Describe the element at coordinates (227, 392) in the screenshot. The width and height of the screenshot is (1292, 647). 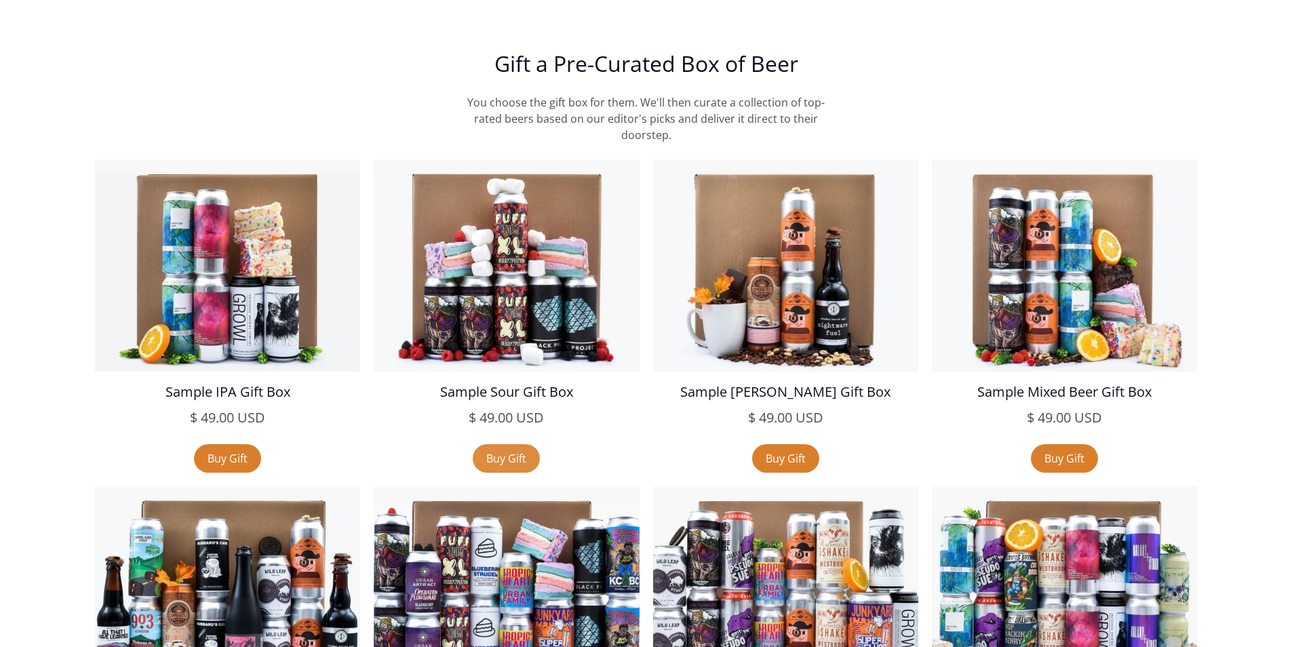
I see `h5: Sample IPA Gift Box` at that location.